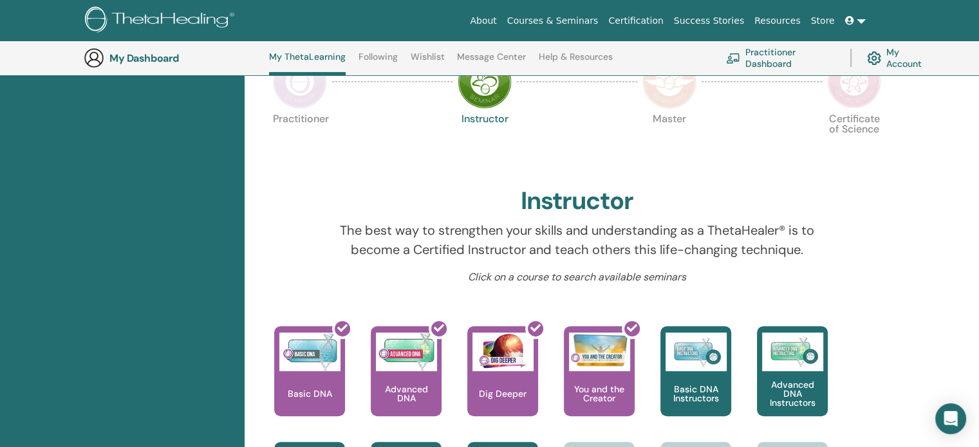 Image resolution: width=979 pixels, height=447 pixels. I want to click on a: Store, so click(823, 21).